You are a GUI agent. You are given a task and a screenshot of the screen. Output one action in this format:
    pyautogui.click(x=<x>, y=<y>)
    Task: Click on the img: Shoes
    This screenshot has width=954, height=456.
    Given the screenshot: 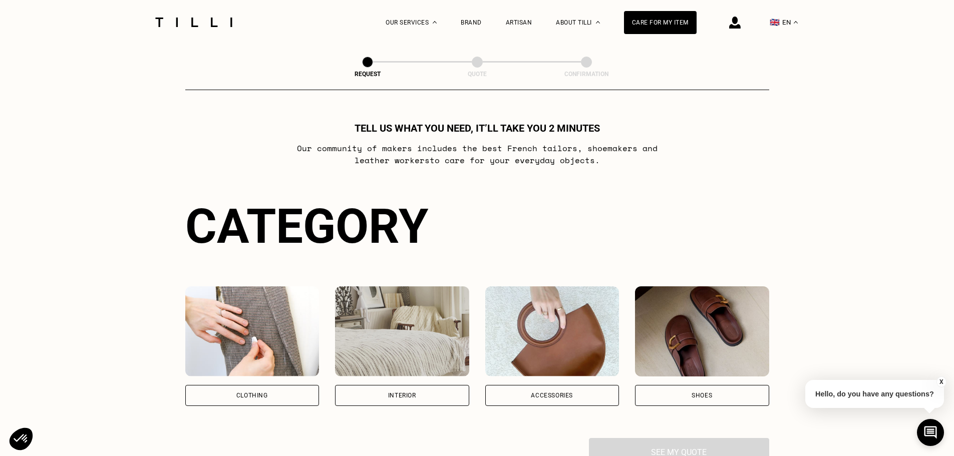 What is the action you would take?
    pyautogui.click(x=702, y=332)
    